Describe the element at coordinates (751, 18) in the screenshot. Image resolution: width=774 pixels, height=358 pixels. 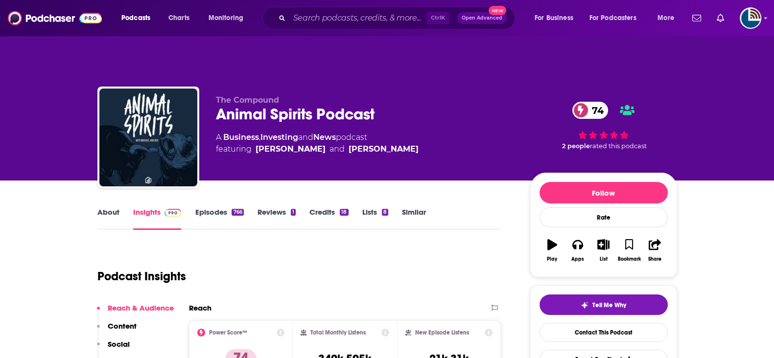
I see `button: Show profile menu` at that location.